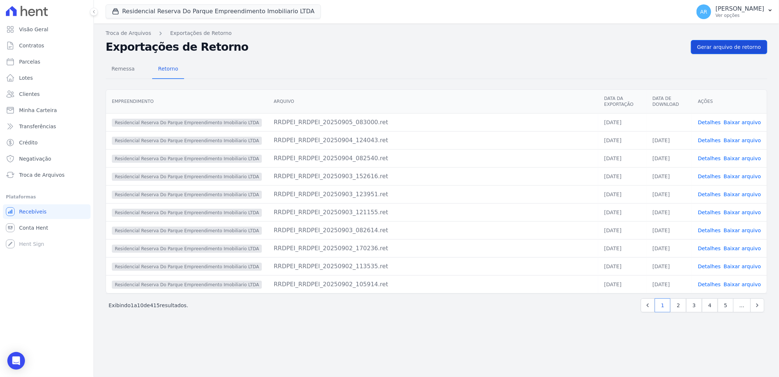 The height and width of the screenshot is (377, 779). I want to click on div: RRDPEI_RRDPEI_20250902_170236.ret, so click(433, 248).